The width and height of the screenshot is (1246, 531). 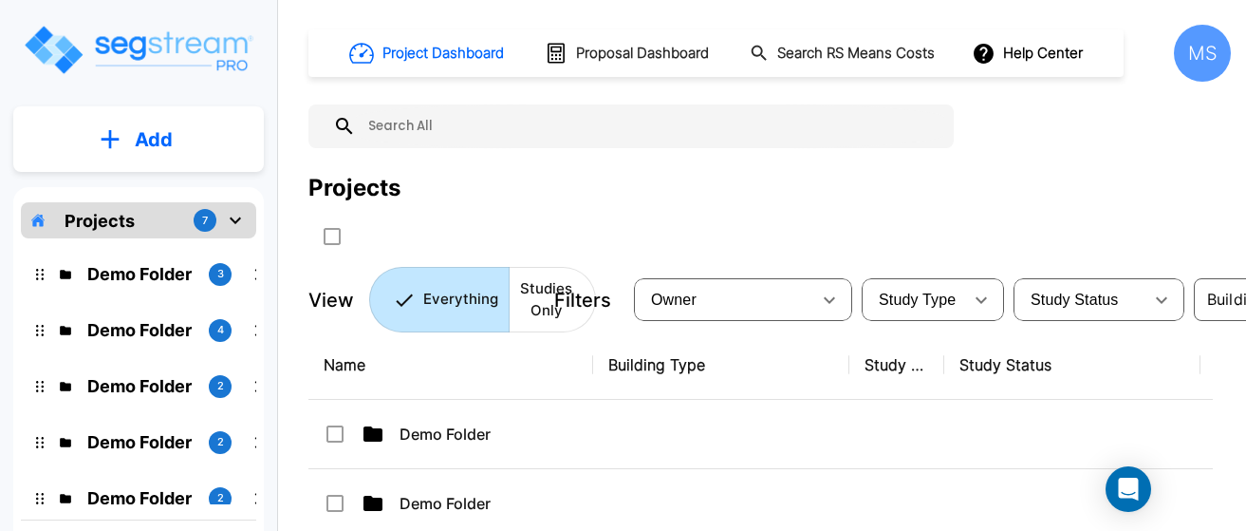 What do you see at coordinates (220, 273) in the screenshot?
I see `p: 3` at bounding box center [220, 273].